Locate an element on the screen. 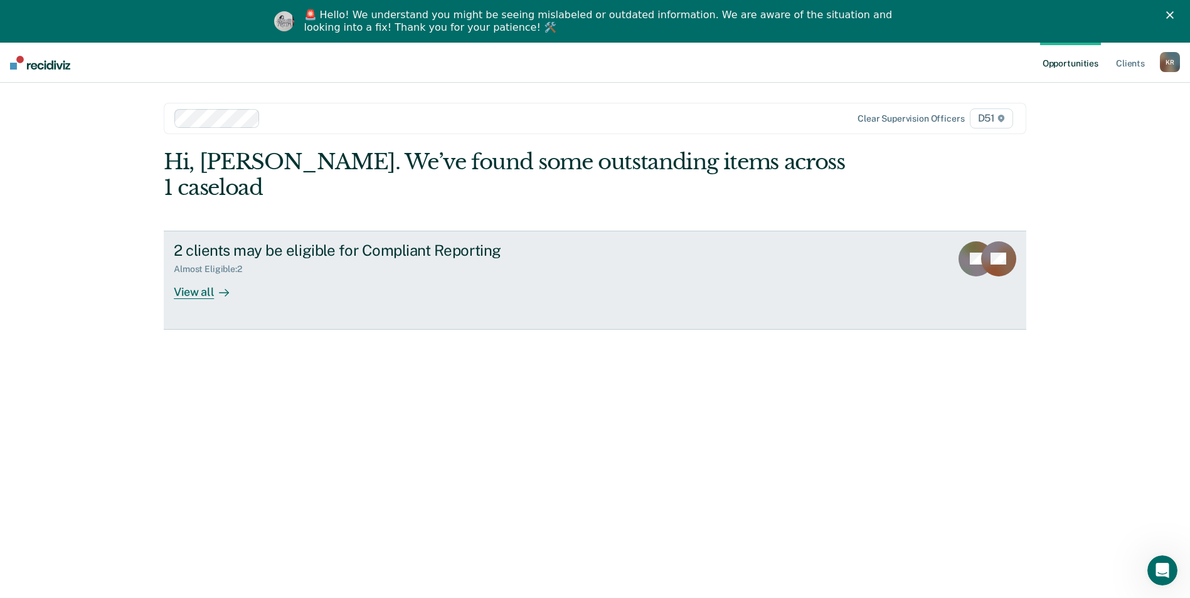 This screenshot has width=1190, height=598. div: Close is located at coordinates (1172, 15).